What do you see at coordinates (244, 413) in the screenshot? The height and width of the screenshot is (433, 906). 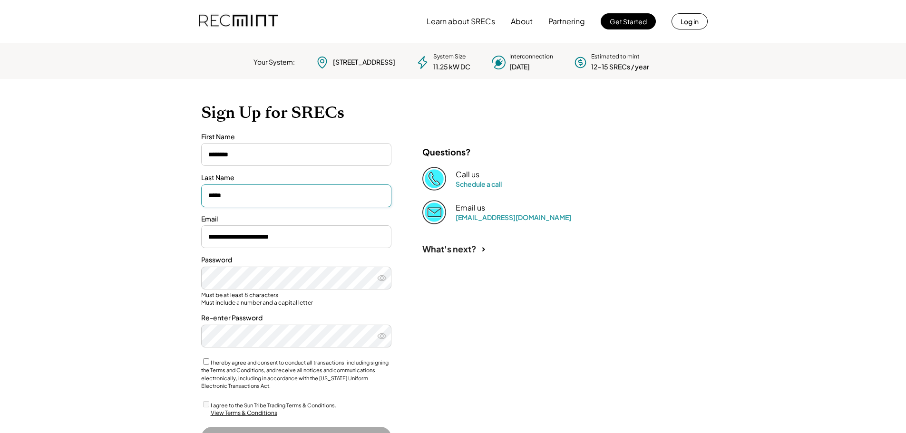 I see `div: View Terms & Conditions` at bounding box center [244, 413].